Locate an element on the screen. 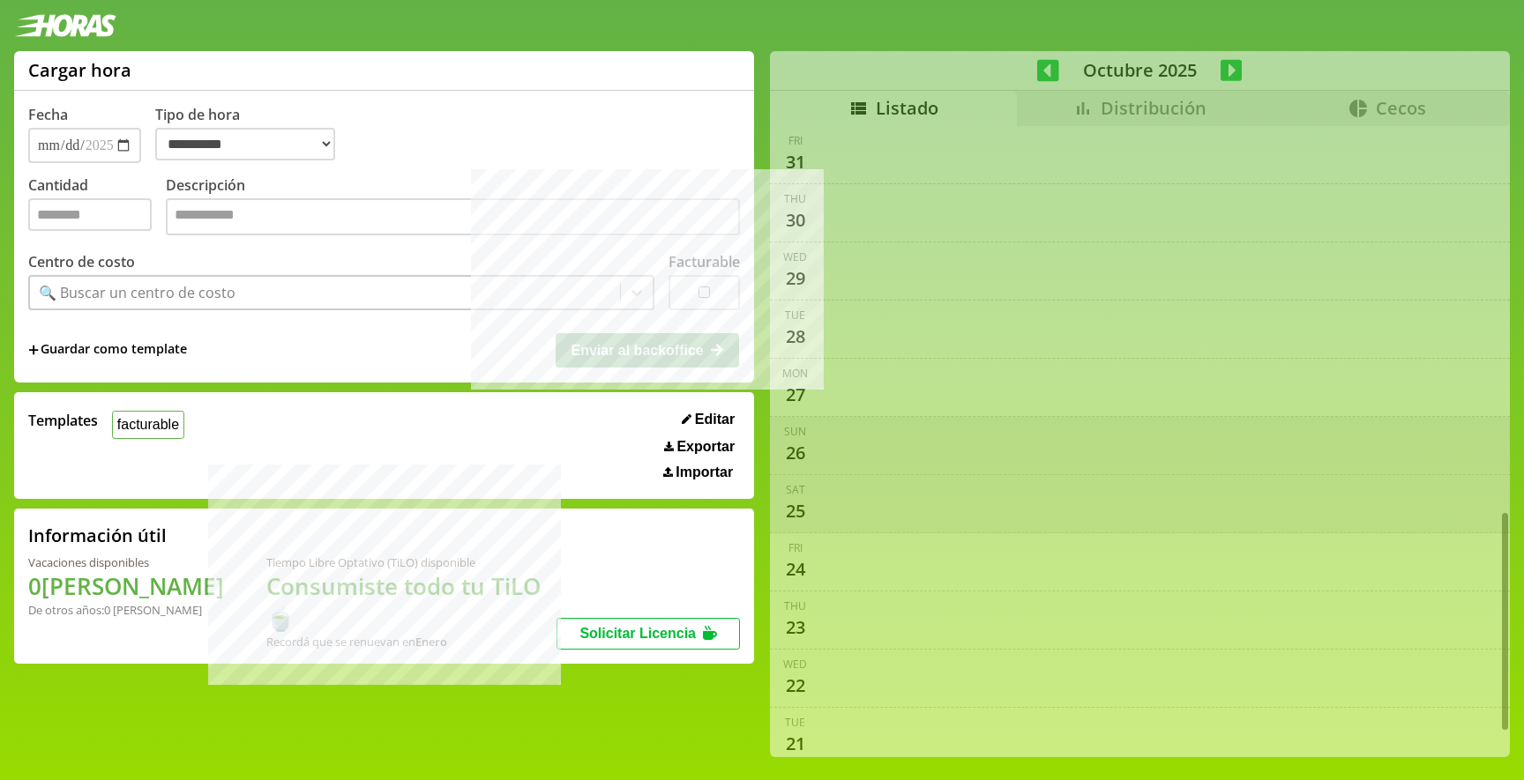 Image resolution: width=1524 pixels, height=780 pixels. label: Descripción is located at coordinates (452, 207).